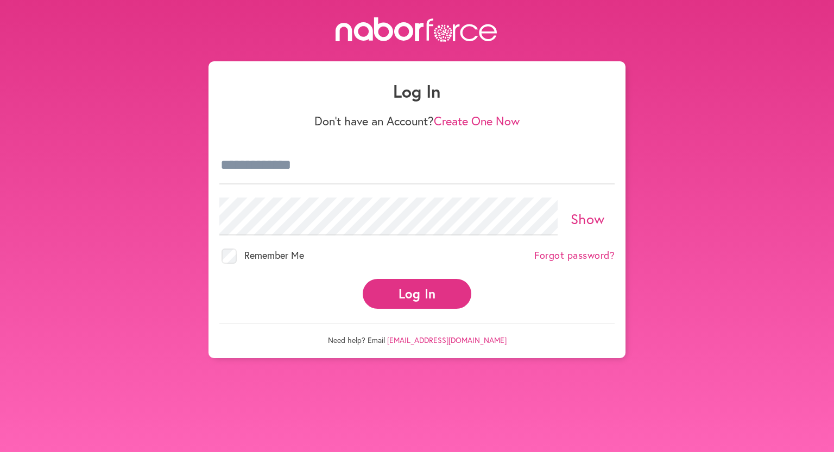  What do you see at coordinates (417, 91) in the screenshot?
I see `h1: Log In` at bounding box center [417, 91].